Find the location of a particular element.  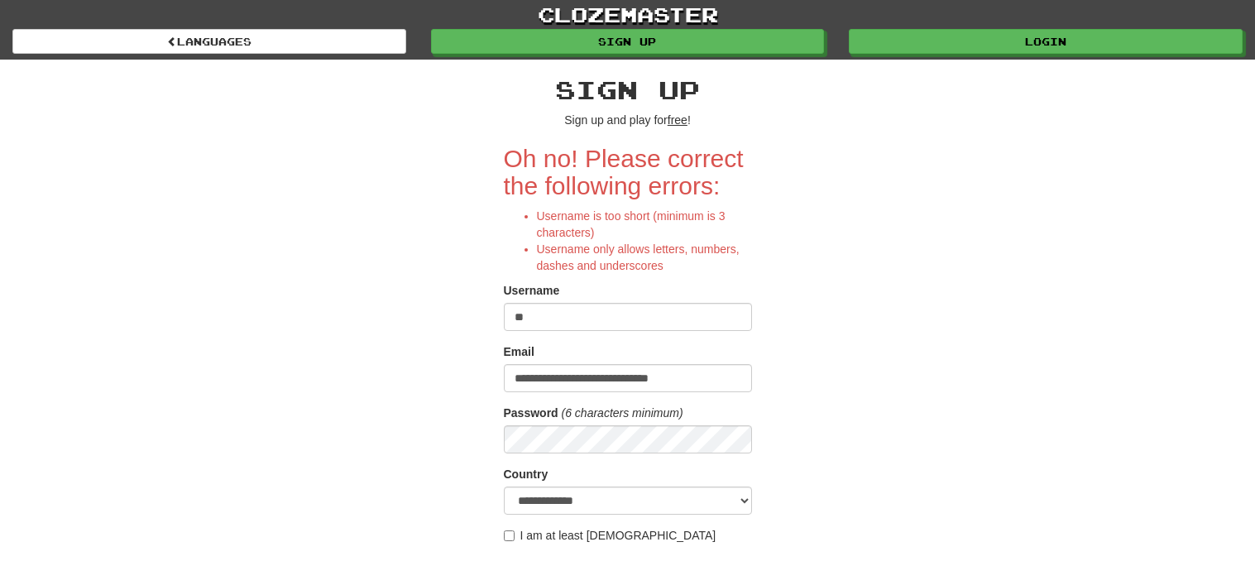

a: Languages is located at coordinates (209, 41).